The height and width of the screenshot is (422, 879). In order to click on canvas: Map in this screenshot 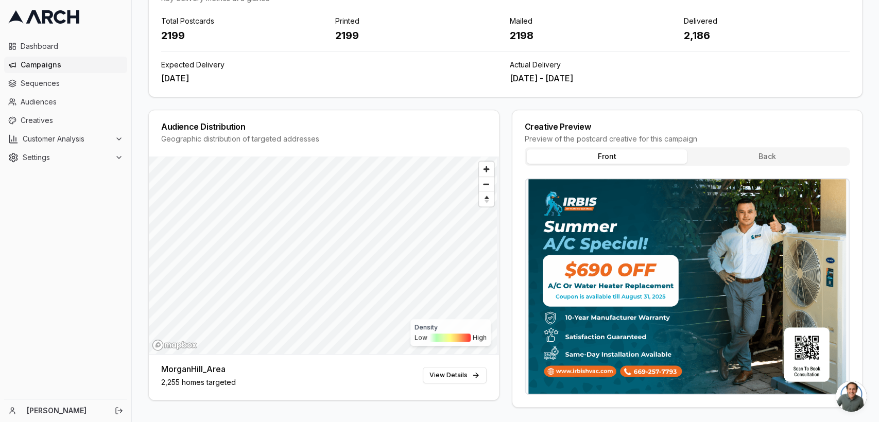, I will do `click(323, 256)`.